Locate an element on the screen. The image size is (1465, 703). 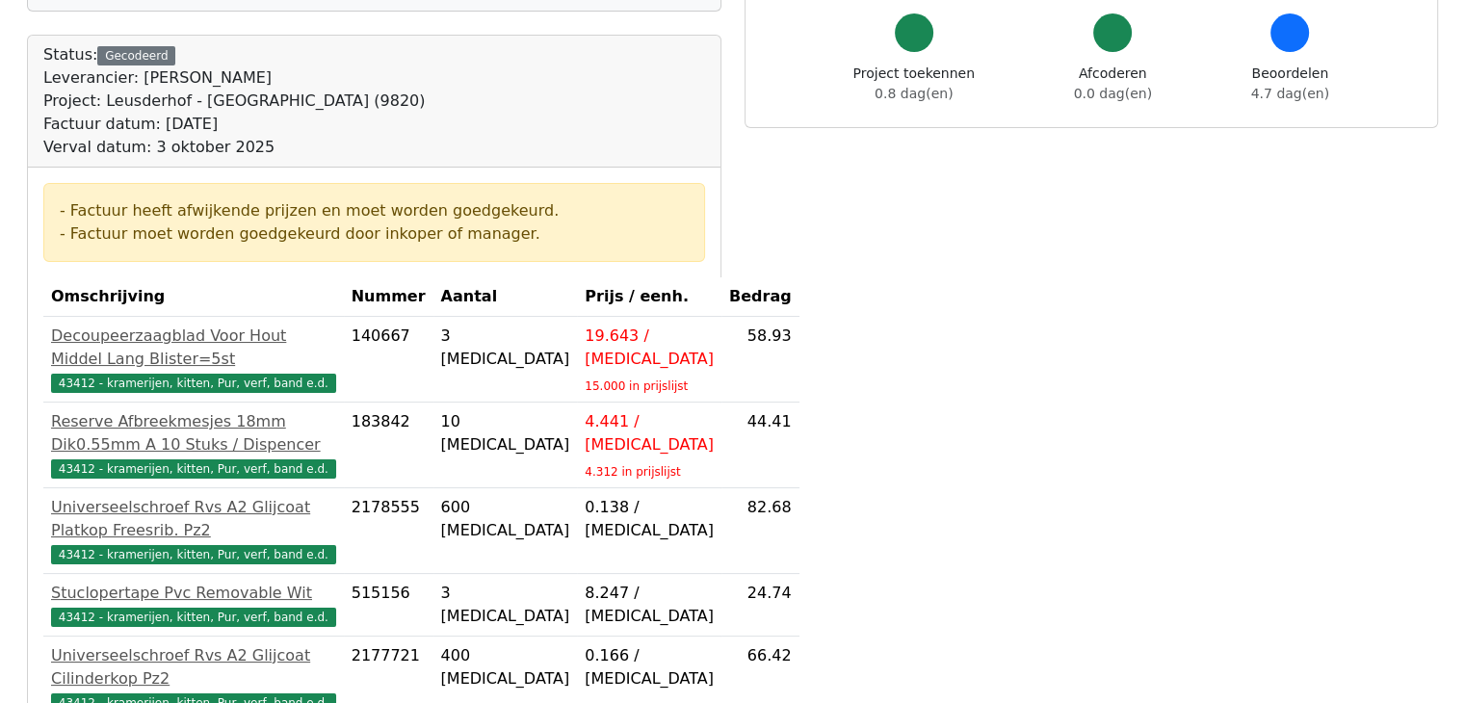
th: Bedrag is located at coordinates (760, 297).